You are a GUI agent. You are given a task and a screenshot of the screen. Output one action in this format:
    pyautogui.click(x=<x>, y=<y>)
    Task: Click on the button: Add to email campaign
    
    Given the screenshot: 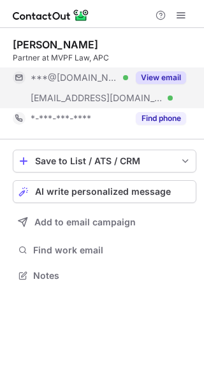 What is the action you would take?
    pyautogui.click(x=104, y=222)
    